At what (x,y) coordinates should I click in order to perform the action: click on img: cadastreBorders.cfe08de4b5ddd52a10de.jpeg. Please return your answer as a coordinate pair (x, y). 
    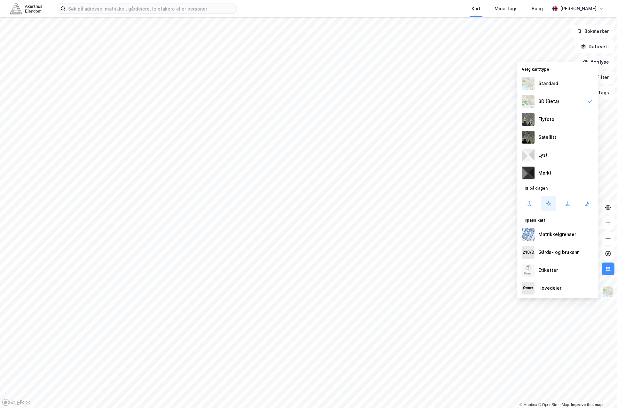
    Looking at the image, I should click on (528, 234).